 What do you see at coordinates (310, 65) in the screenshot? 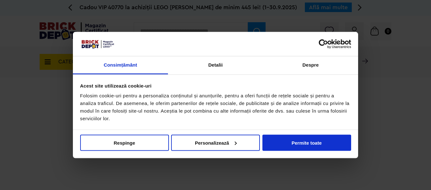
I see `a: Despre` at bounding box center [310, 65].